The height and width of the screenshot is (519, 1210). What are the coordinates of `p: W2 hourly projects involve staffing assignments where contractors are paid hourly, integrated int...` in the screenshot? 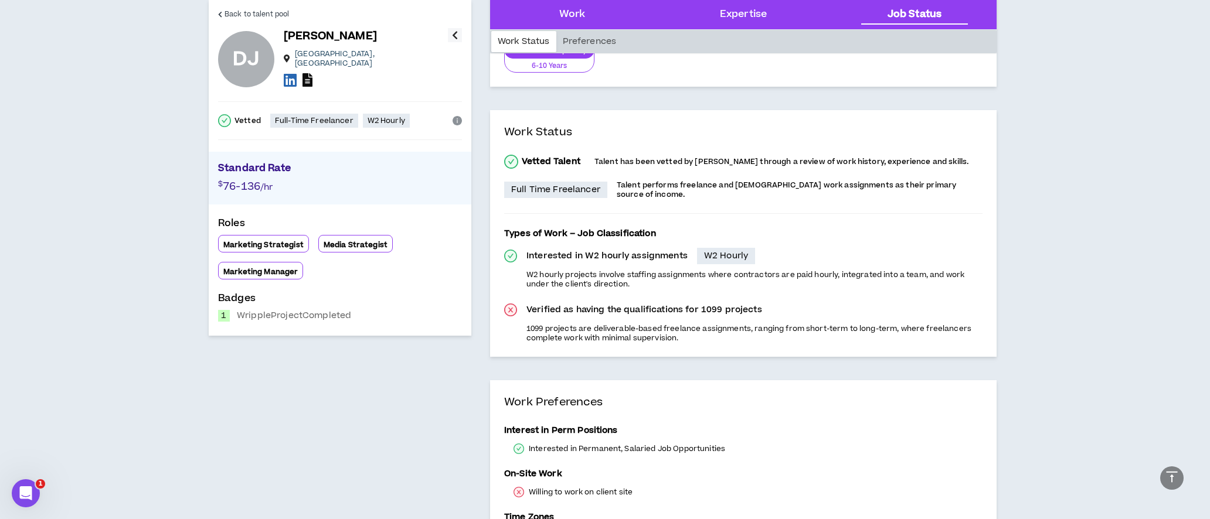 It's located at (754, 280).